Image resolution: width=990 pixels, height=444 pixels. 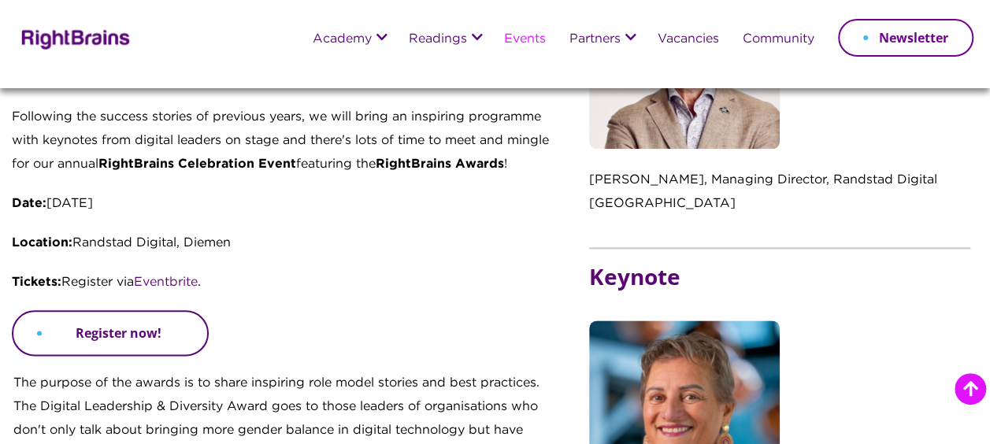 I want to click on a: Events, so click(x=525, y=39).